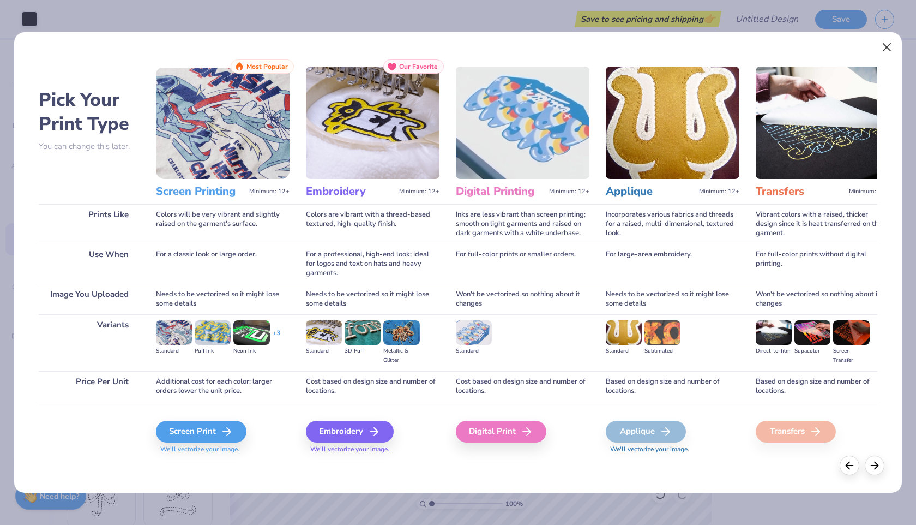 This screenshot has width=916, height=525. What do you see at coordinates (200, 191) in the screenshot?
I see `h3: Screen Printing` at bounding box center [200, 191].